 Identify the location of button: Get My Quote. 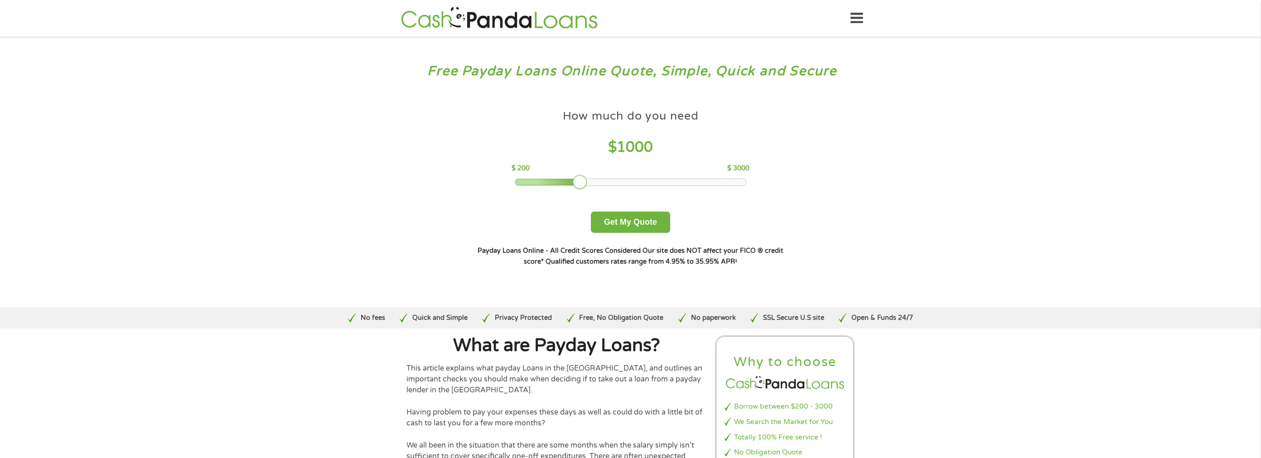
(630, 222).